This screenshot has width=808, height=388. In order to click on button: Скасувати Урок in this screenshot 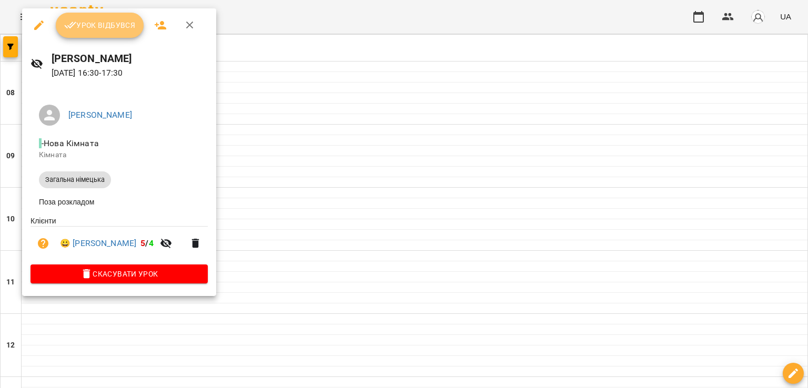, I will do `click(119, 274)`.